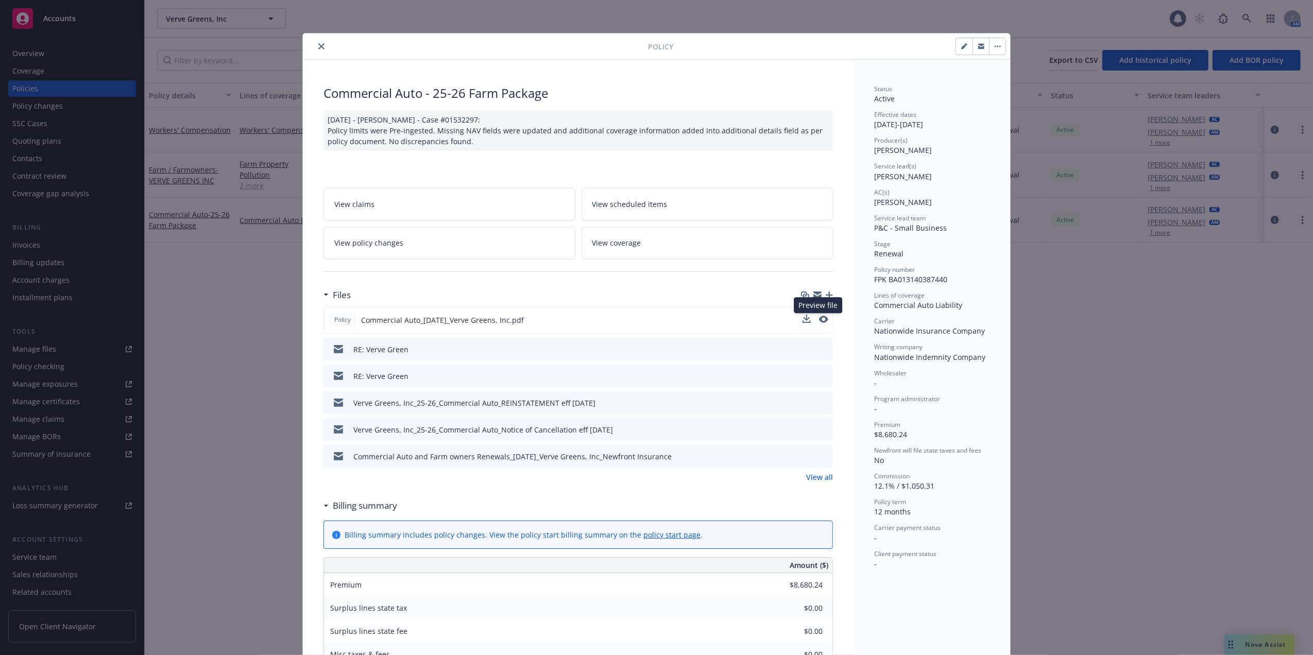  I want to click on a: View scheduled items, so click(707, 204).